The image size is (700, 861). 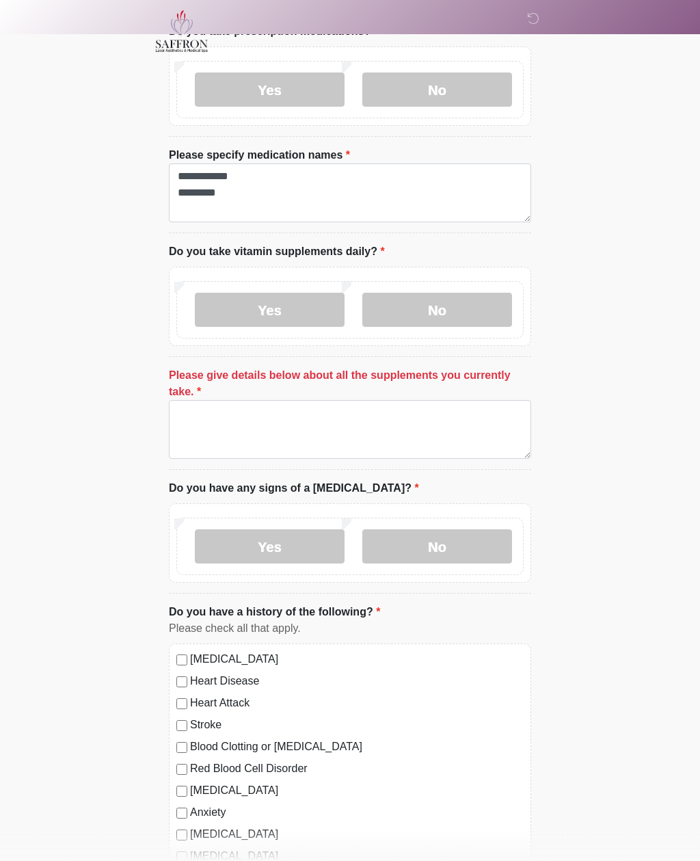 What do you see at coordinates (350, 629) in the screenshot?
I see `div: Please check all that apply.` at bounding box center [350, 629].